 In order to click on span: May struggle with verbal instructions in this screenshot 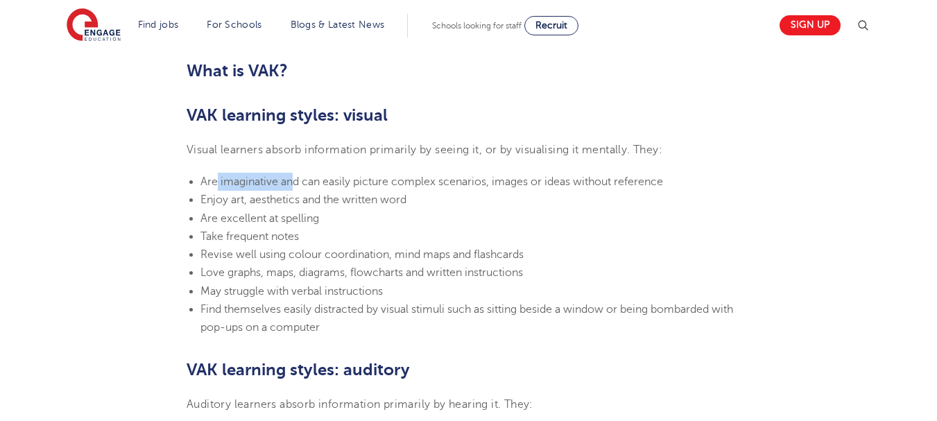, I will do `click(291, 291)`.